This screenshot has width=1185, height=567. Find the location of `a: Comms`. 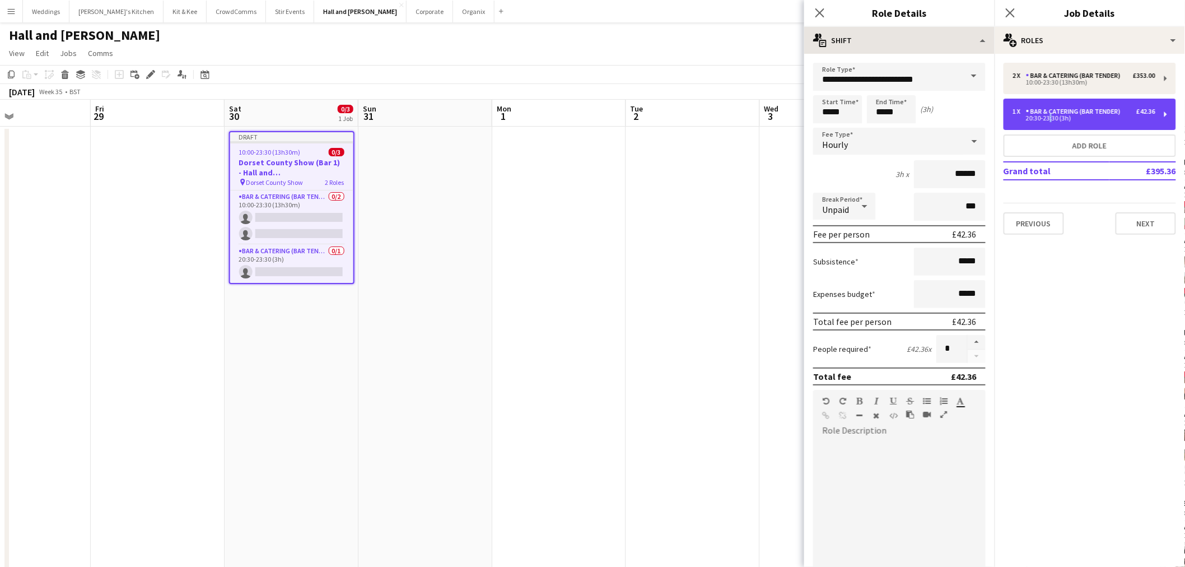

a: Comms is located at coordinates (100, 53).